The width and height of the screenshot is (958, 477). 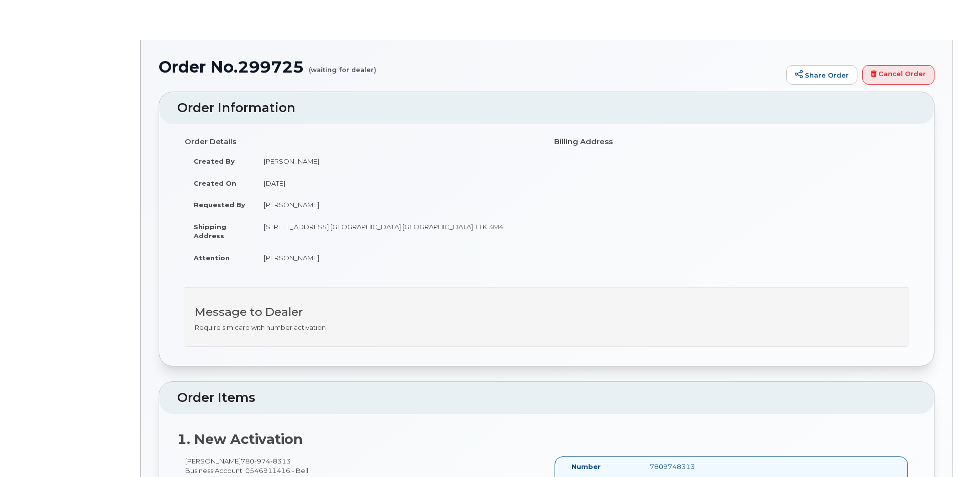 I want to click on span: 780, so click(x=266, y=461).